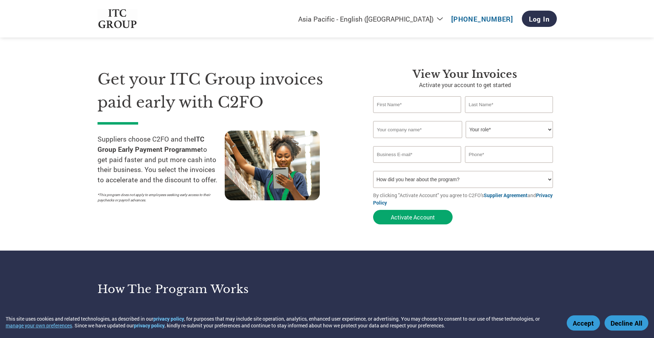 The height and width of the screenshot is (338, 654). I want to click on h3: View your invoices, so click(465, 74).